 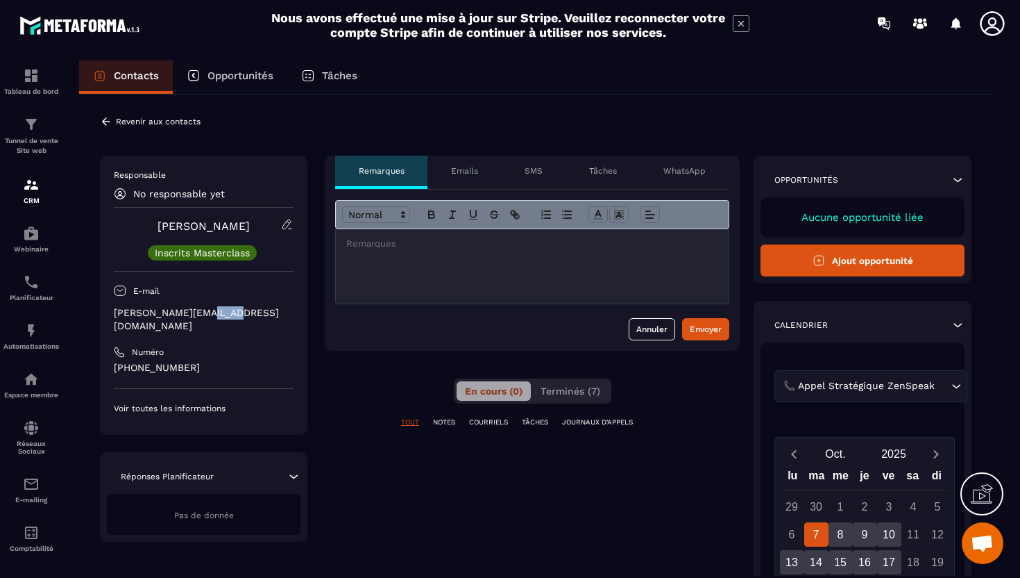 I want to click on div: 9, so click(x=865, y=534).